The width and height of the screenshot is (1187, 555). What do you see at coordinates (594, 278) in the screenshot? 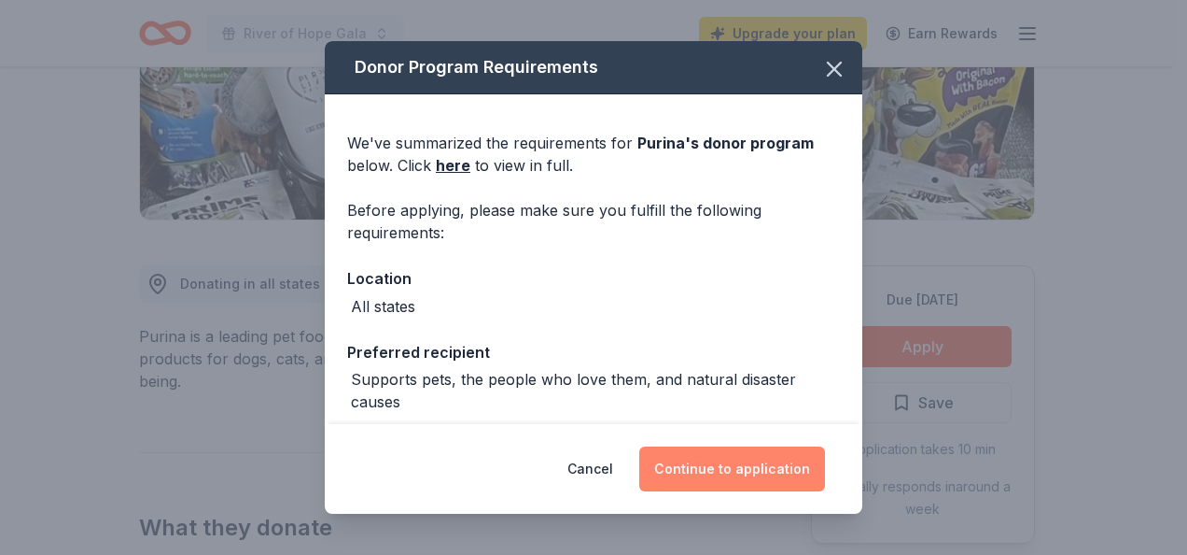
I see `div: Location` at bounding box center [594, 278].